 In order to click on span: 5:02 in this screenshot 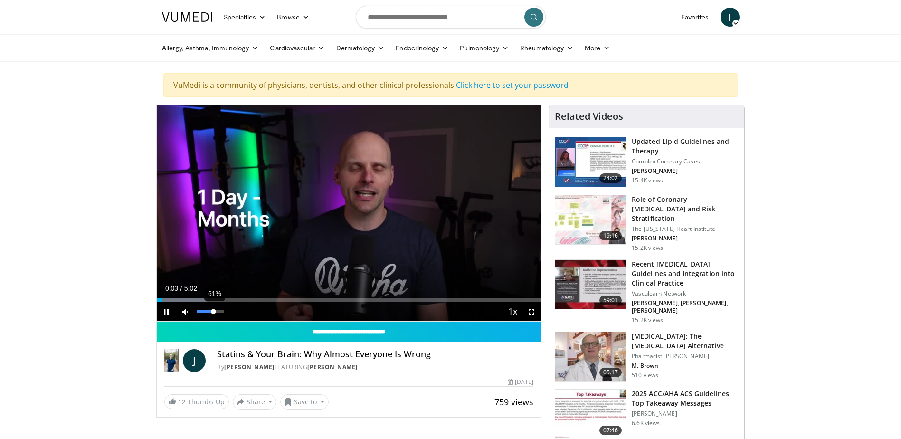, I will do `click(190, 288)`.